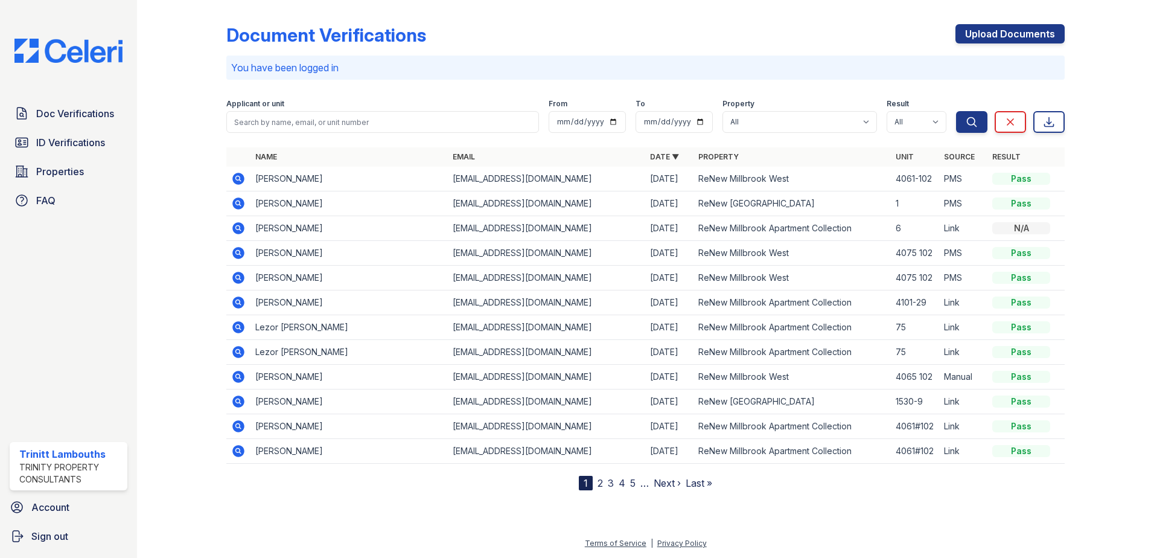 This screenshot has width=1154, height=558. I want to click on a: Terms of Service, so click(616, 543).